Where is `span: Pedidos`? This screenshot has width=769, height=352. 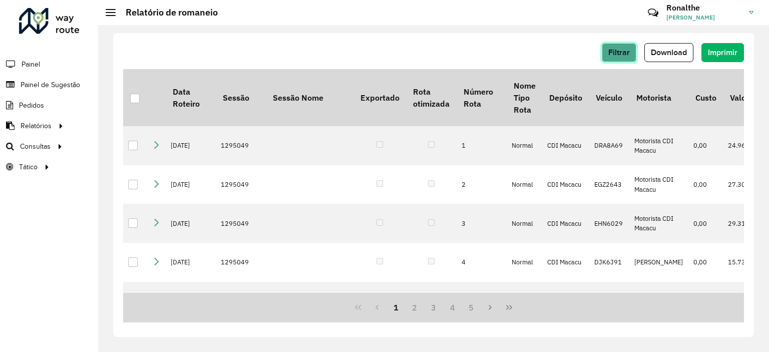 span: Pedidos is located at coordinates (32, 105).